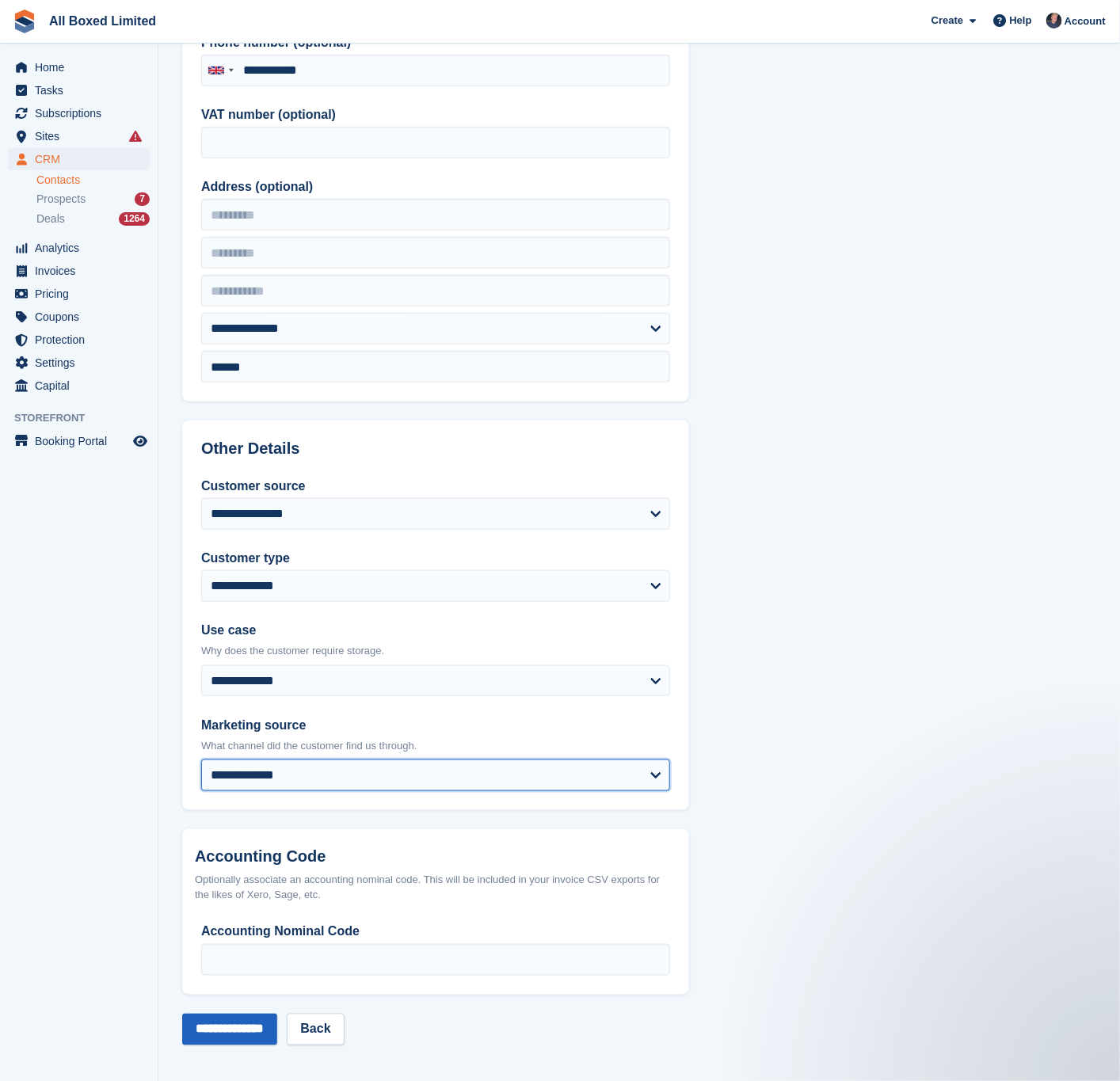 This screenshot has width=1120, height=1081. Describe the element at coordinates (83, 386) in the screenshot. I see `span: Capital` at that location.